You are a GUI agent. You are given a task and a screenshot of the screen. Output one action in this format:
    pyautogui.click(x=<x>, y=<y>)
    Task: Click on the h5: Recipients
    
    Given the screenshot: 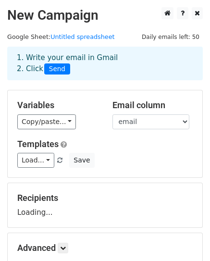 What is the action you would take?
    pyautogui.click(x=105, y=198)
    